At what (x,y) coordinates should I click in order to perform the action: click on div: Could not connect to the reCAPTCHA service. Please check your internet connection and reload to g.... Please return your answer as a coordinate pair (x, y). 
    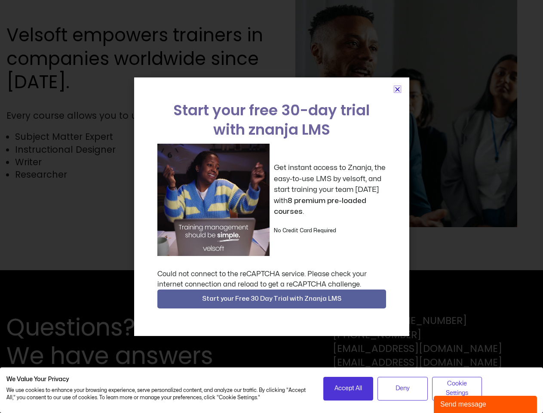
    Looking at the image, I should click on (272, 279).